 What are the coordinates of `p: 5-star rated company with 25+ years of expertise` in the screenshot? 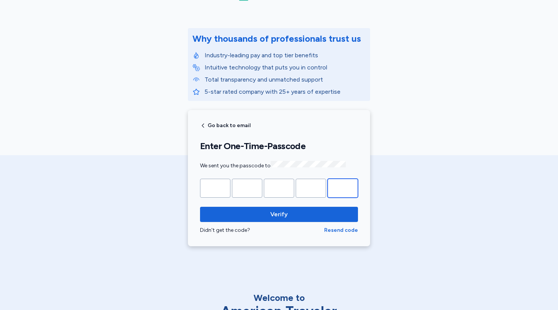 It's located at (285, 92).